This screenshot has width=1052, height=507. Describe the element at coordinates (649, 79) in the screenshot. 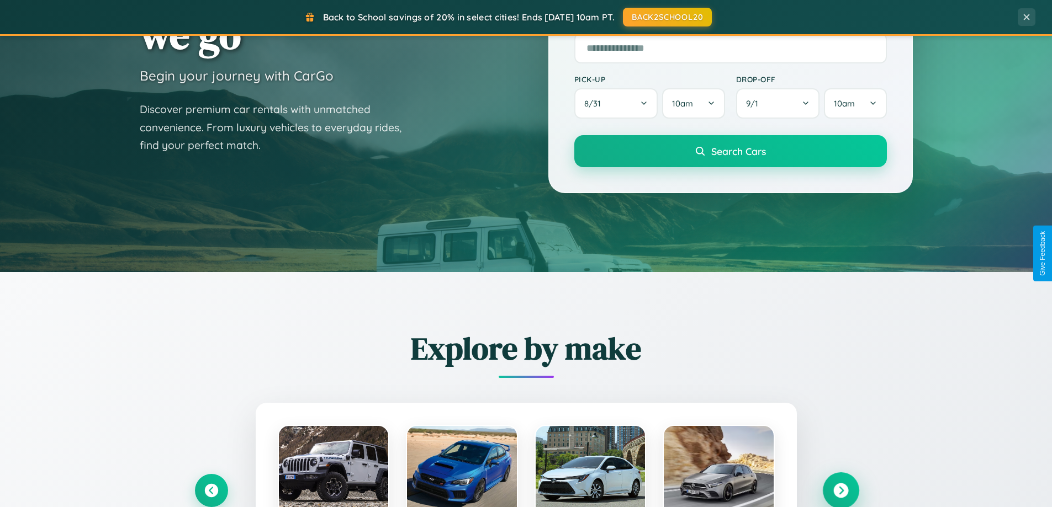

I see `label: Pick-up` at that location.